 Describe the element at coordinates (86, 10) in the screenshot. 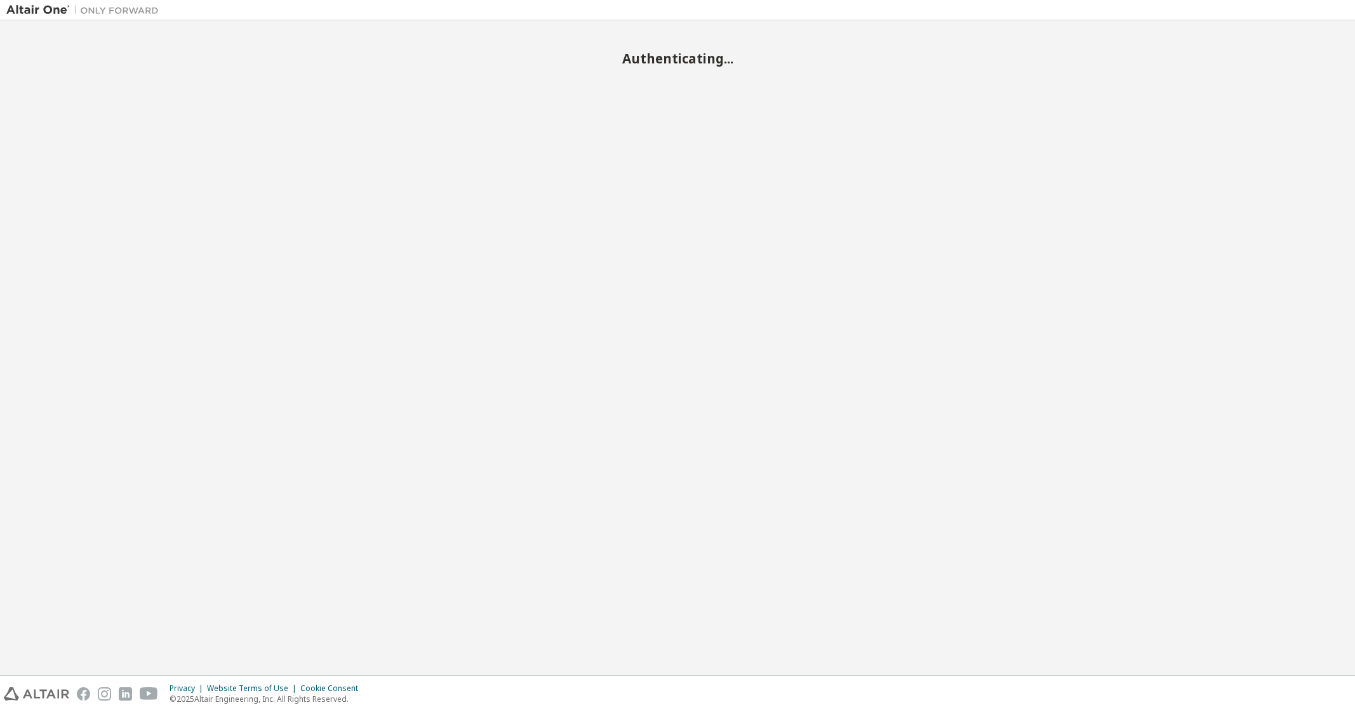

I see `img: Altair One` at that location.